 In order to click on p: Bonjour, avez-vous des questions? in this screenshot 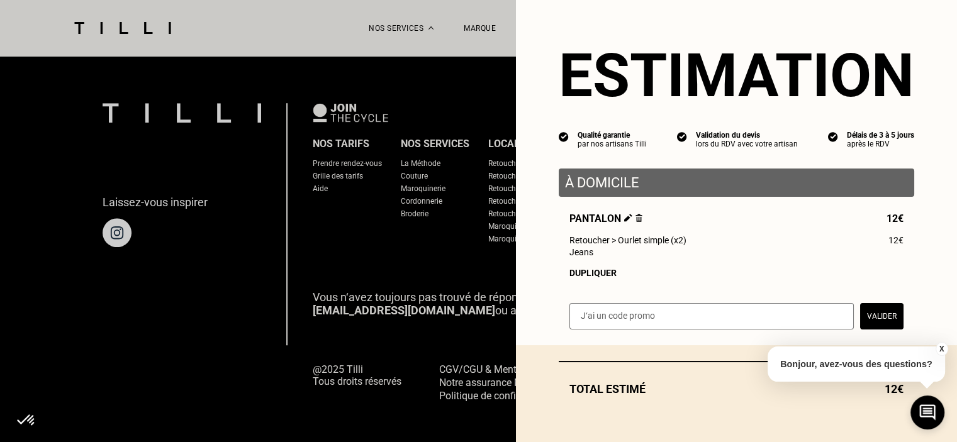, I will do `click(857, 364)`.